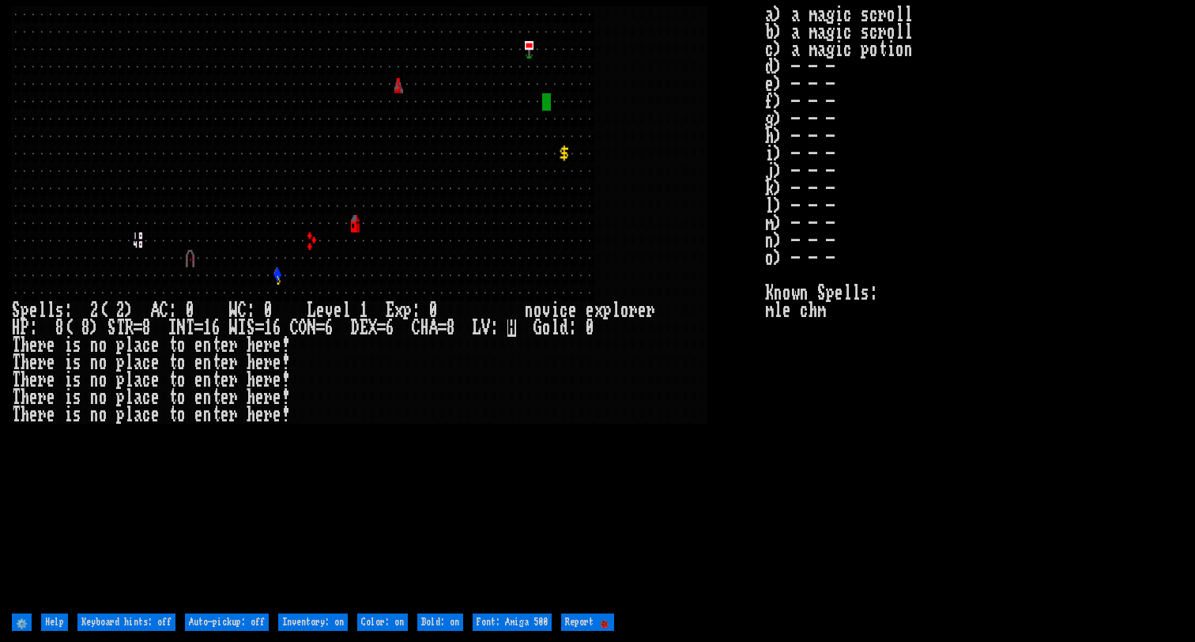  I want to click on div: V, so click(485, 328).